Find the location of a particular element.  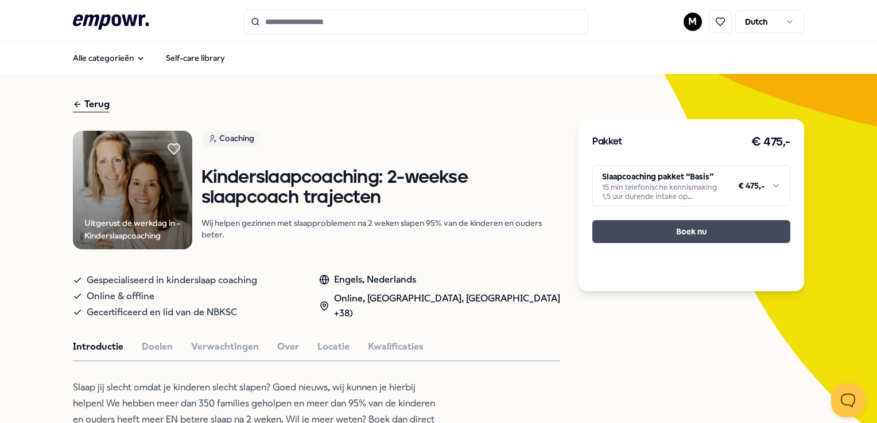

div: Uitgerust de werkdag in - Kinderslaapcoaching is located at coordinates (138, 229).